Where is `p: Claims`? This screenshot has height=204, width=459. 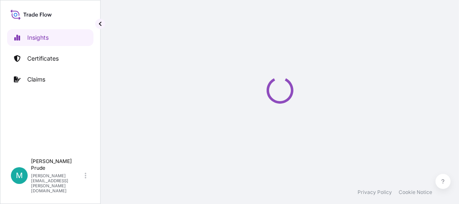 p: Claims is located at coordinates (36, 80).